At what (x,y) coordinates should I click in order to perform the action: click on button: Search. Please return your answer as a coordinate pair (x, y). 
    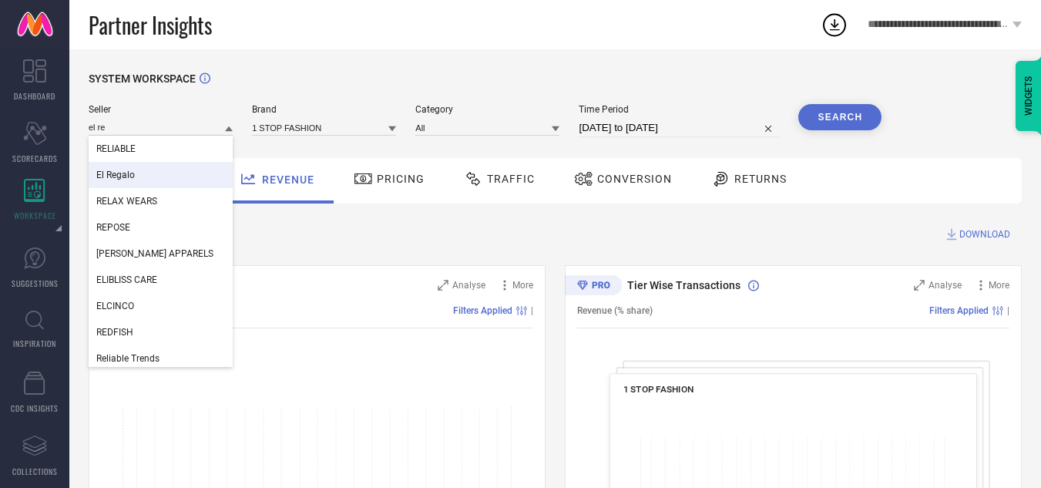
    Looking at the image, I should click on (840, 117).